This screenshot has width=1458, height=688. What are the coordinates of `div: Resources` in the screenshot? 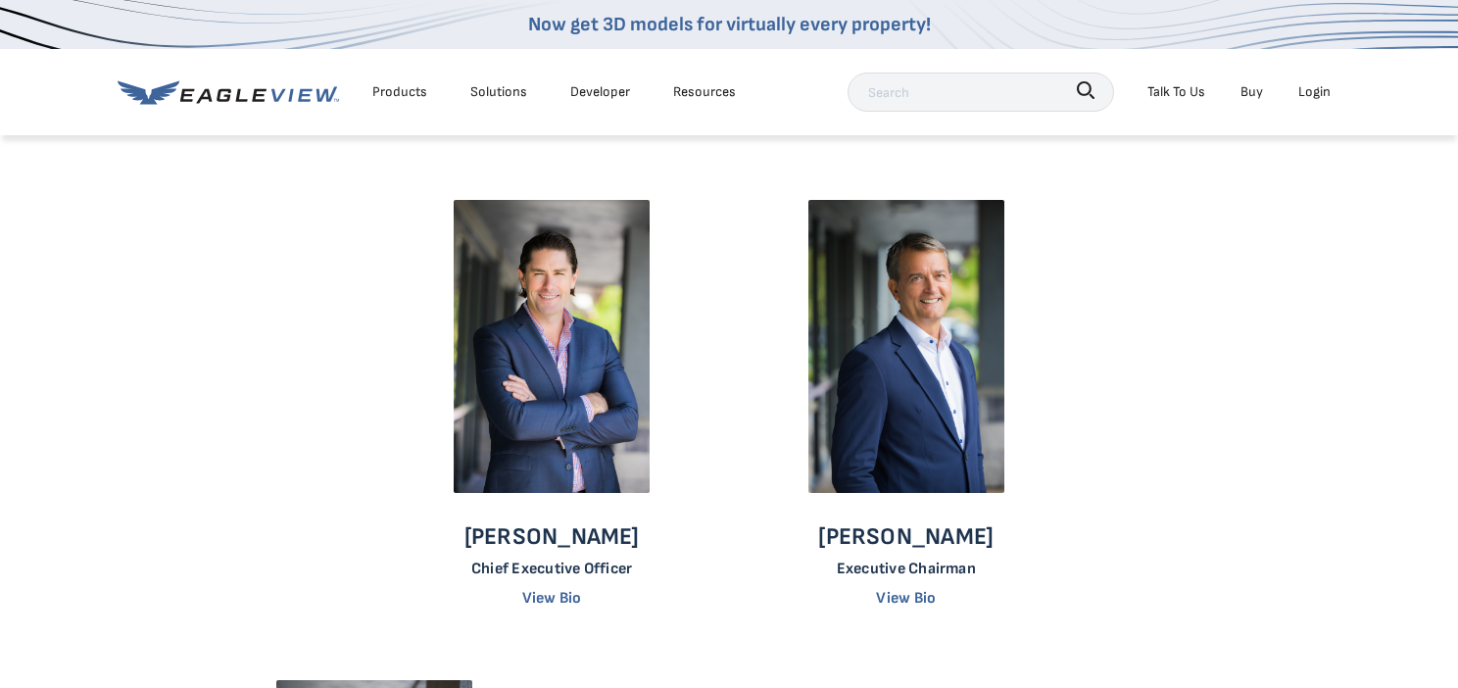 It's located at (705, 91).